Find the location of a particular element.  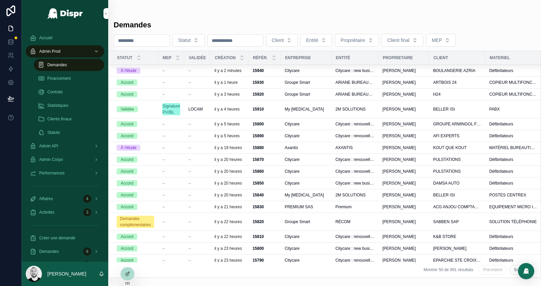

span: Activités is located at coordinates (47, 212).